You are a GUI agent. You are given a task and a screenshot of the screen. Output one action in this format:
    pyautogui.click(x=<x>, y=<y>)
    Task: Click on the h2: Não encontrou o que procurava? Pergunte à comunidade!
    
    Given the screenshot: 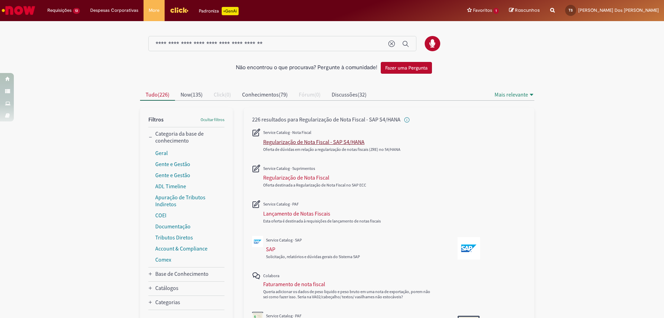 What is the action you would take?
    pyautogui.click(x=306, y=68)
    